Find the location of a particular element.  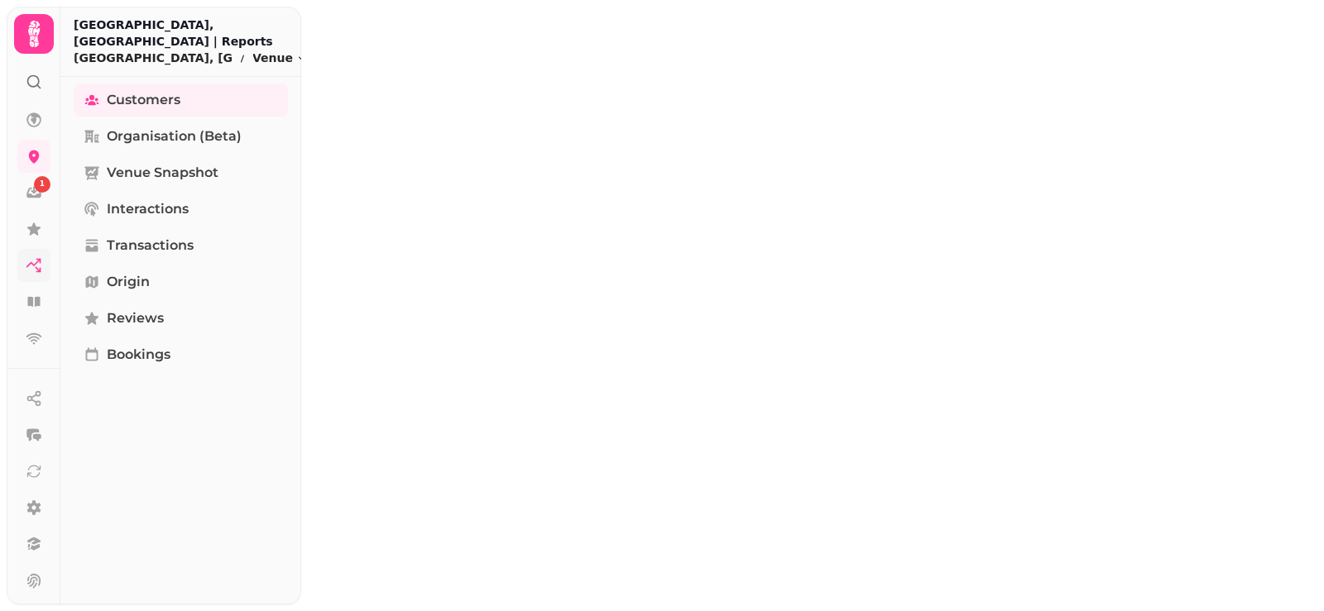

a: Interactions is located at coordinates (180, 209).